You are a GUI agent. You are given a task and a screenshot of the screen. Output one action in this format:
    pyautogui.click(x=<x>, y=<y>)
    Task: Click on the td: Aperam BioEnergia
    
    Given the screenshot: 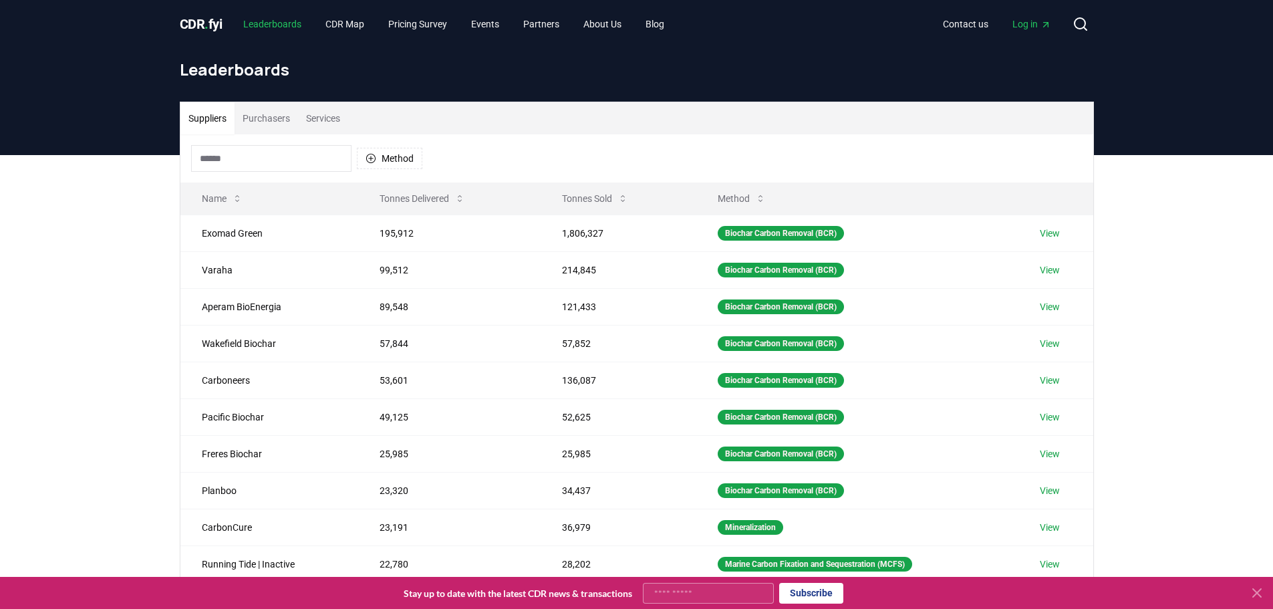 What is the action you would take?
    pyautogui.click(x=269, y=306)
    